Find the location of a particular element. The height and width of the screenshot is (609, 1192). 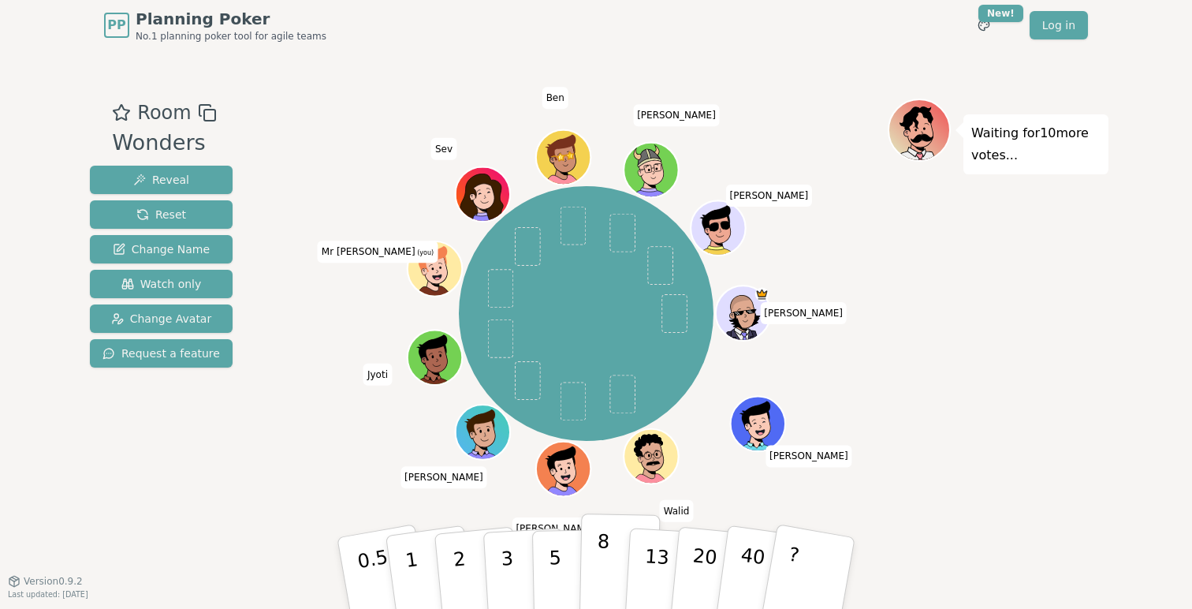

button: Add as favourite is located at coordinates (121, 113).